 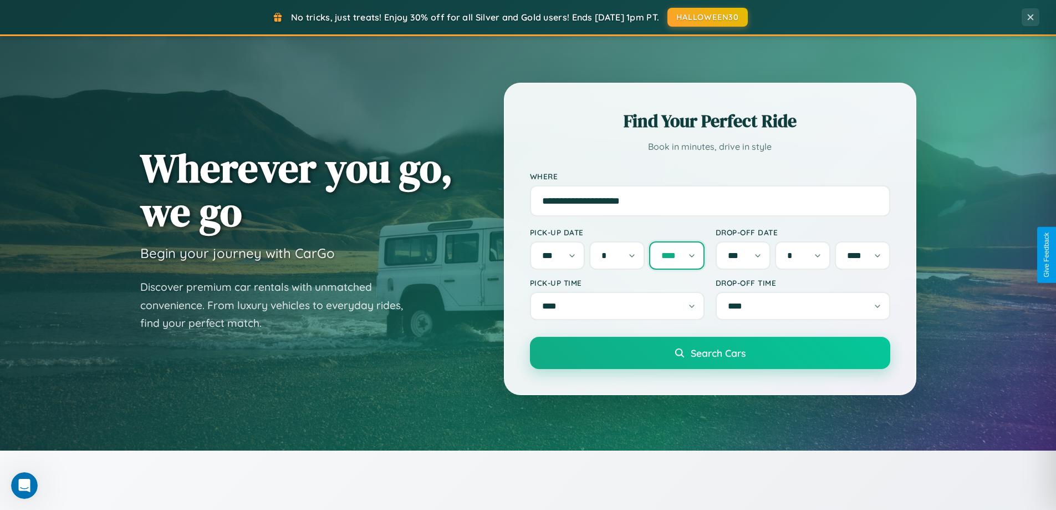 I want to click on label: Drop-off Date, so click(x=803, y=232).